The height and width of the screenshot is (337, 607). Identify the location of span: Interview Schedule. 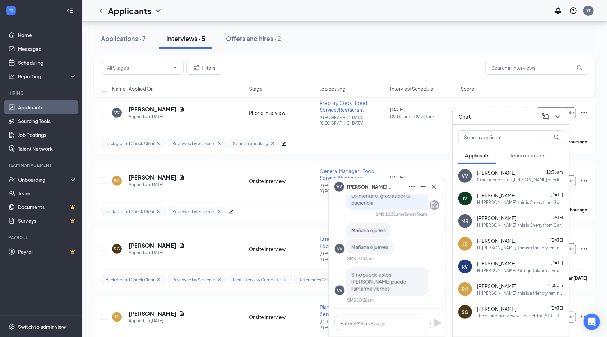
(412, 89).